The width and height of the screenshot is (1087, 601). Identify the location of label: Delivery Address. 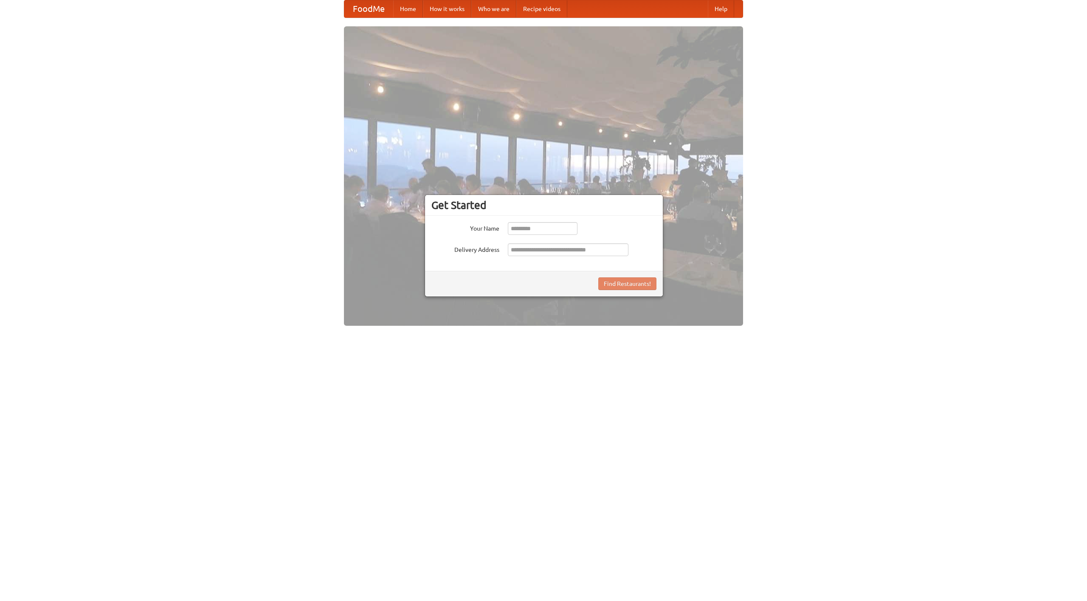
(465, 248).